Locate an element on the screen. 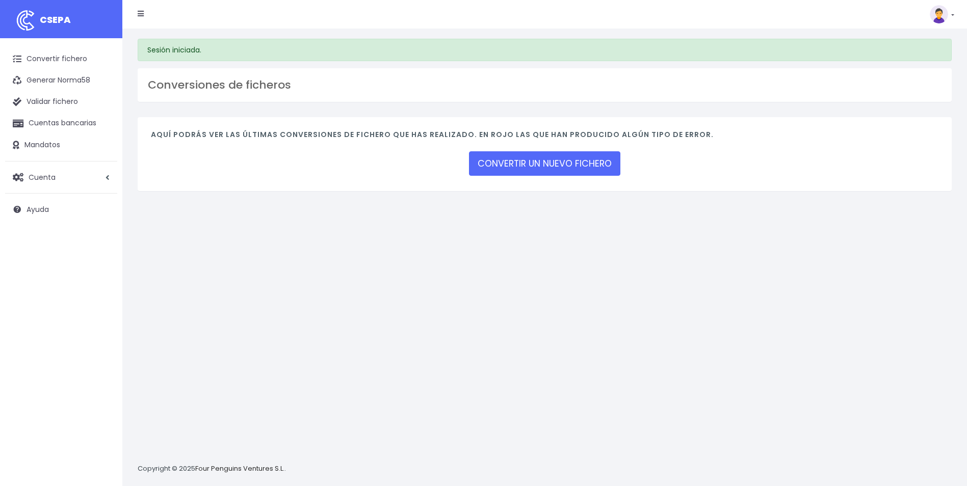 This screenshot has width=967, height=486. h4: Aquí podrás ver las últimas conversiones de fichero que has realizado. En rojo las que han produc... is located at coordinates (544, 137).